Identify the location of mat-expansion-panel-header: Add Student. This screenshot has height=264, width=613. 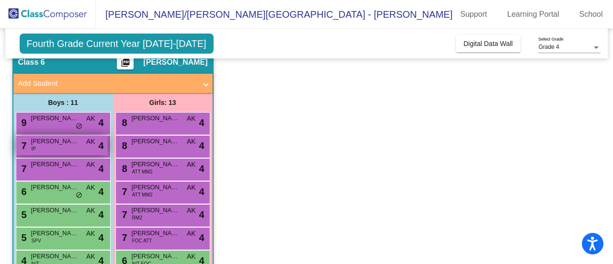
(113, 83).